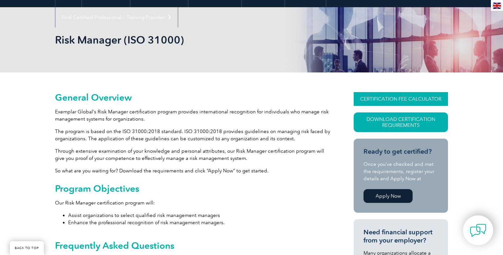 The height and width of the screenshot is (255, 503). What do you see at coordinates (401, 122) in the screenshot?
I see `a: Download Certification Requirements` at bounding box center [401, 122].